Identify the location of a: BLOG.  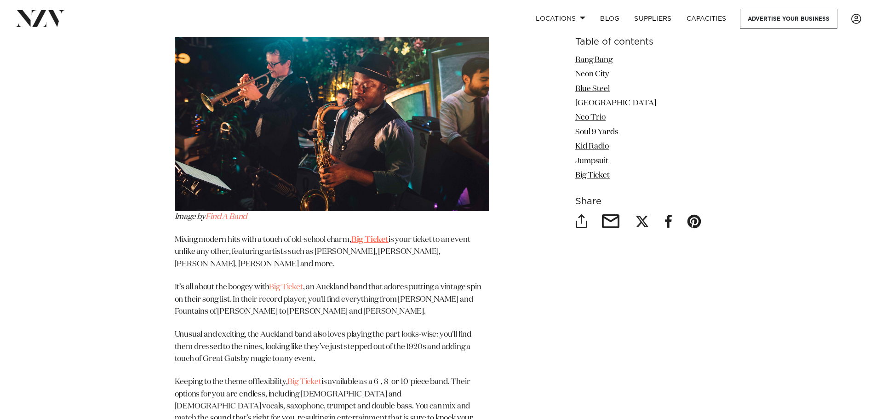
(610, 18).